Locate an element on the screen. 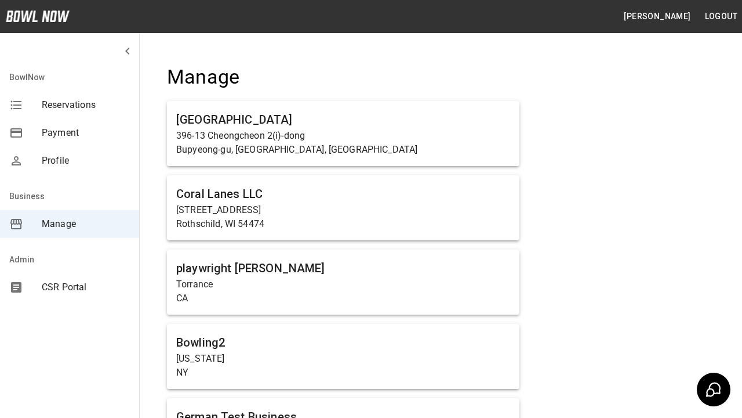 The image size is (742, 418). p: Torrance is located at coordinates (343, 284).